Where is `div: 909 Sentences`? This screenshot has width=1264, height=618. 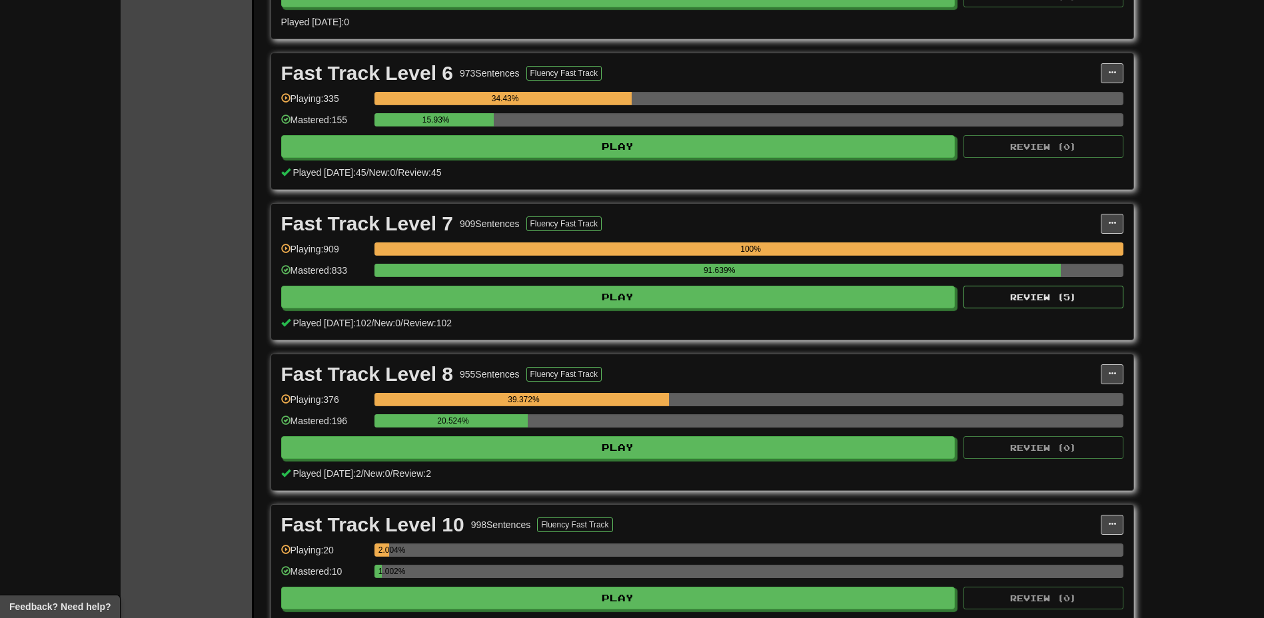 div: 909 Sentences is located at coordinates (490, 224).